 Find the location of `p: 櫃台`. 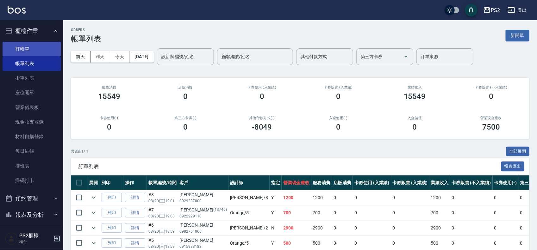

p: 櫃台 is located at coordinates (35, 242).